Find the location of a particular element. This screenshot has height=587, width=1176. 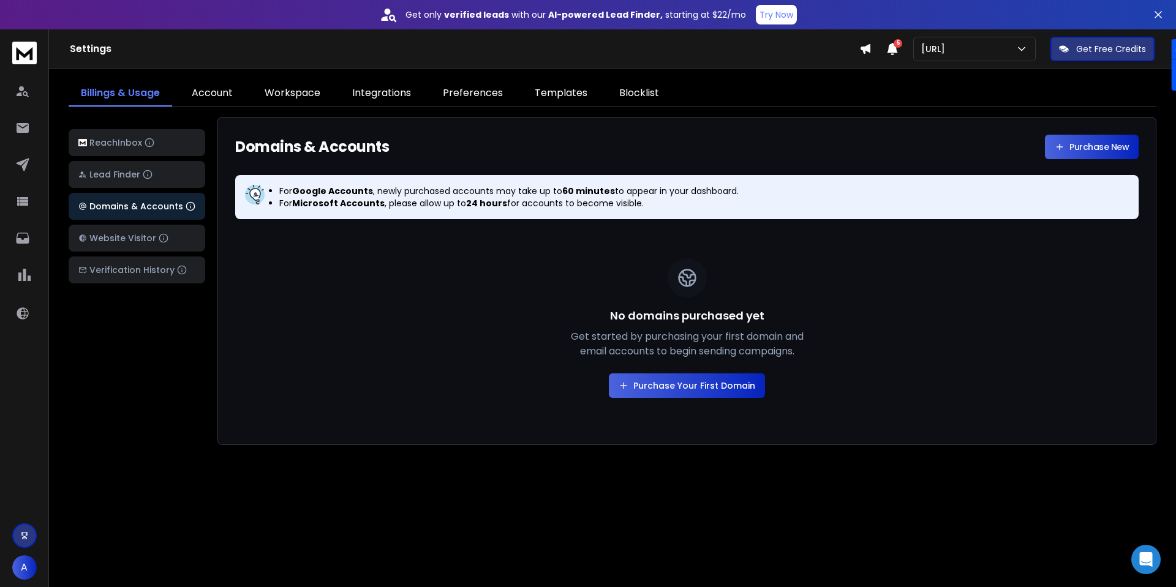

button: A is located at coordinates (25, 568).